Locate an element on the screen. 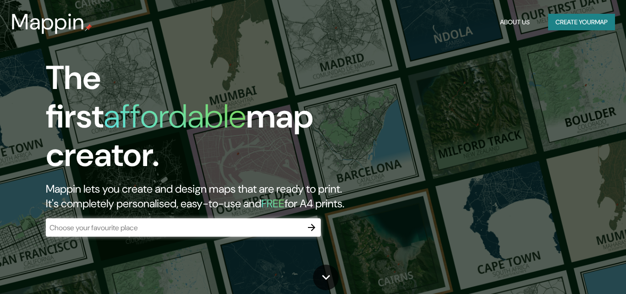 The image size is (626, 294). input: Choose your favourite place is located at coordinates (174, 227).